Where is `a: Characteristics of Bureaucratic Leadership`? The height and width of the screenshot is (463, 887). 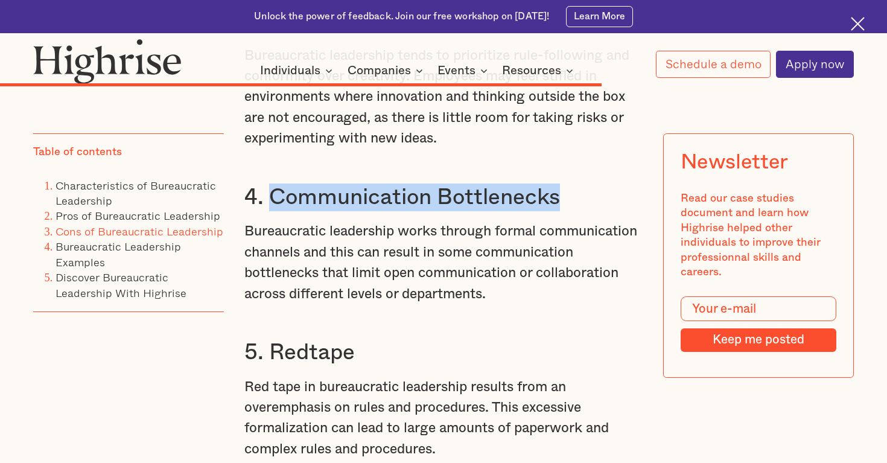 a: Characteristics of Bureaucratic Leadership is located at coordinates (136, 192).